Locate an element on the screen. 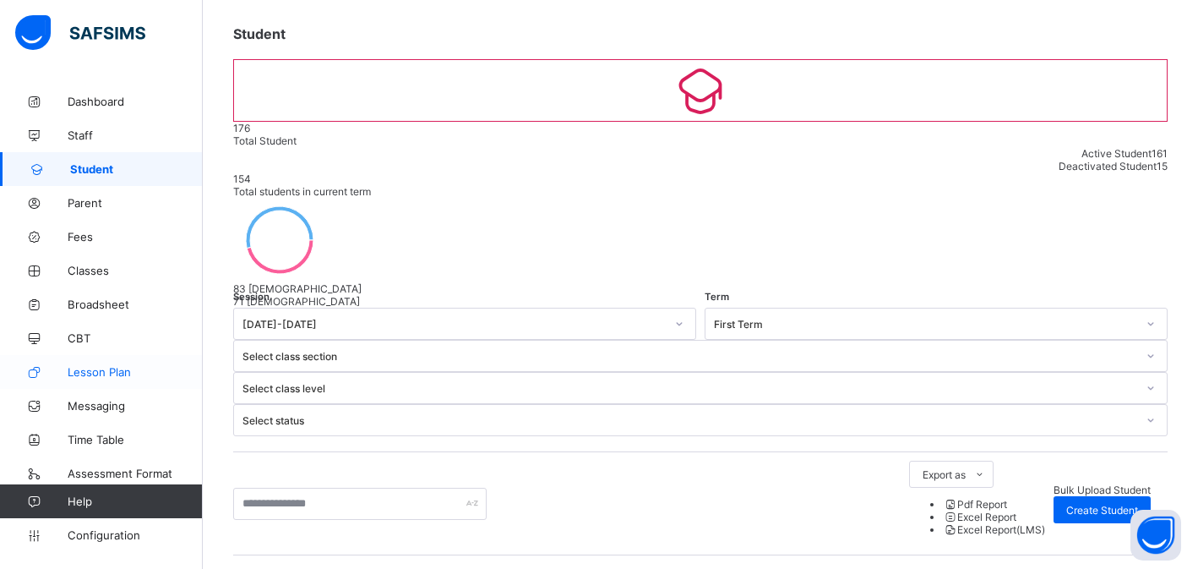 This screenshot has width=1198, height=569. span: 83 is located at coordinates (239, 288).